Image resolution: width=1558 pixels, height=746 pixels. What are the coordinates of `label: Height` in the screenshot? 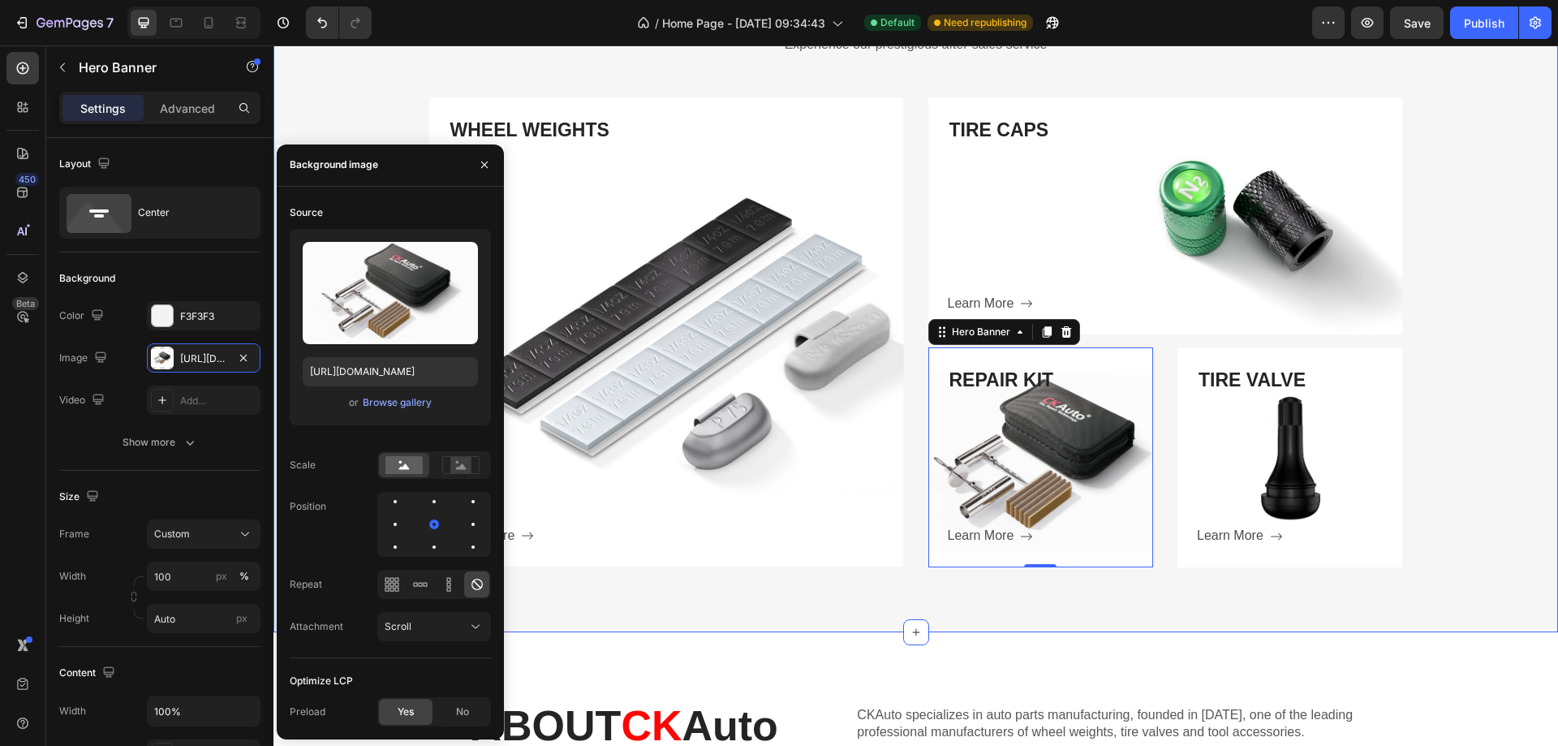 It's located at (74, 618).